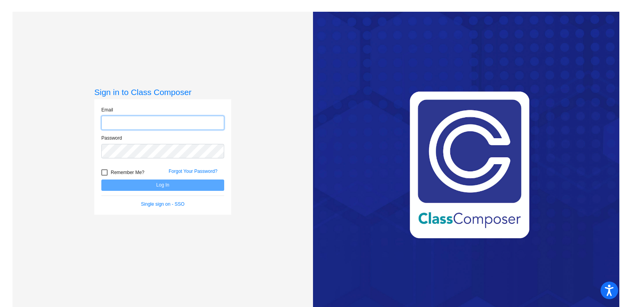 The height and width of the screenshot is (307, 626). What do you see at coordinates (163, 92) in the screenshot?
I see `h3: Sign in to Class Composer` at bounding box center [163, 92].